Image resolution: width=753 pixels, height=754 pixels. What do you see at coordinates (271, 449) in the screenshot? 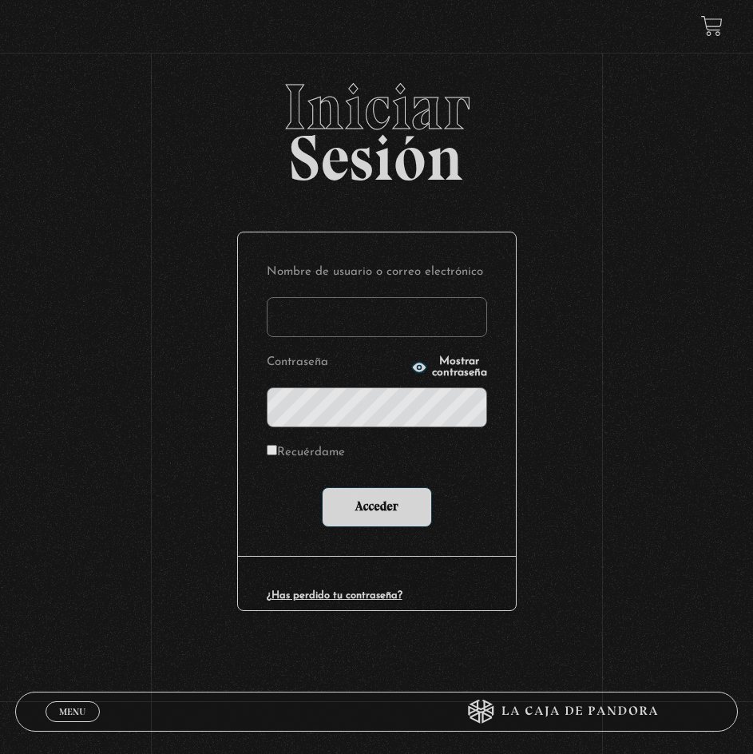
I see `input: Recuérdame` at bounding box center [271, 449].